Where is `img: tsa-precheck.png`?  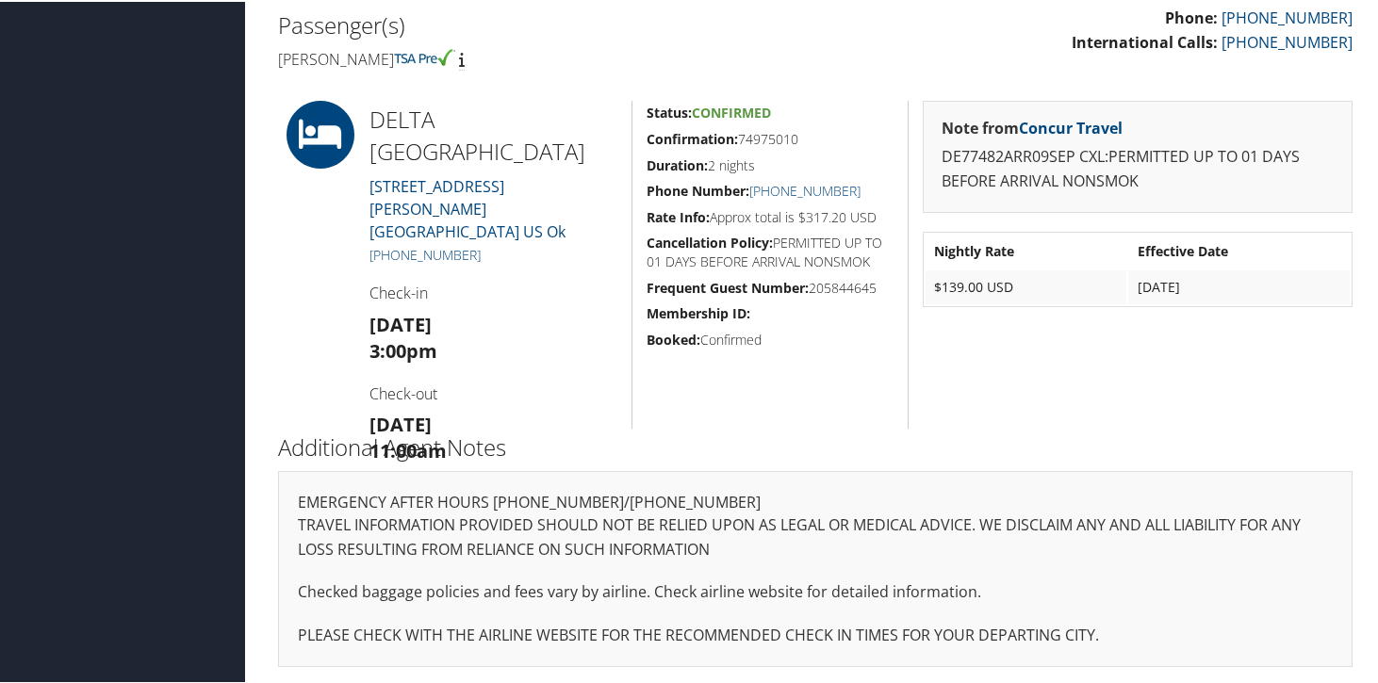 img: tsa-precheck.png is located at coordinates (424, 56).